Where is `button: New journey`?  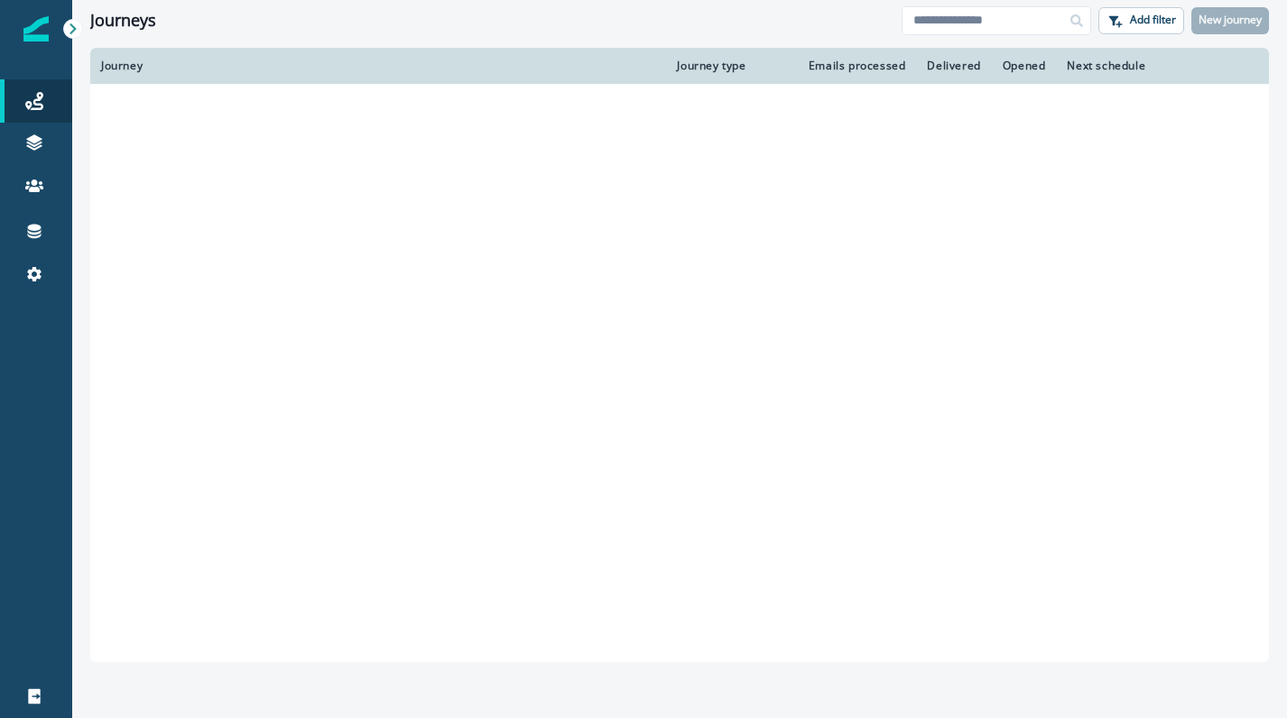
button: New journey is located at coordinates (1230, 21).